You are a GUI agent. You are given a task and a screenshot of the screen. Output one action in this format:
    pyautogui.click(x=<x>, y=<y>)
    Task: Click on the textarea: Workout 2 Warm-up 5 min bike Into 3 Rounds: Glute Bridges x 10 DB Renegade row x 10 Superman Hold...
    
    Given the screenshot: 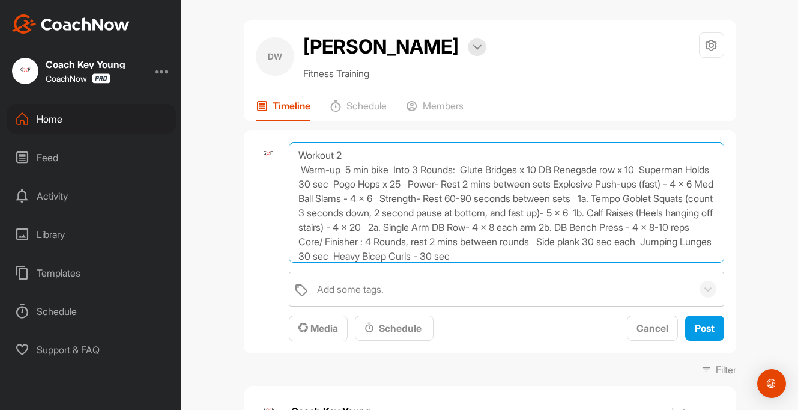 What is the action you would take?
    pyautogui.click(x=506, y=202)
    